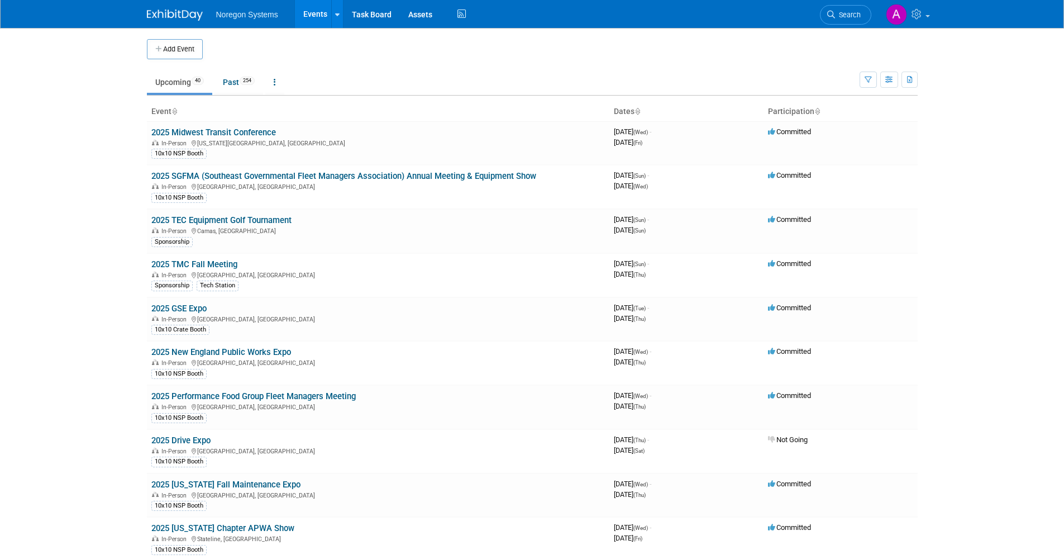 This screenshot has height=559, width=1064. What do you see at coordinates (180, 330) in the screenshot?
I see `div: 10x10 Crate Booth` at bounding box center [180, 330].